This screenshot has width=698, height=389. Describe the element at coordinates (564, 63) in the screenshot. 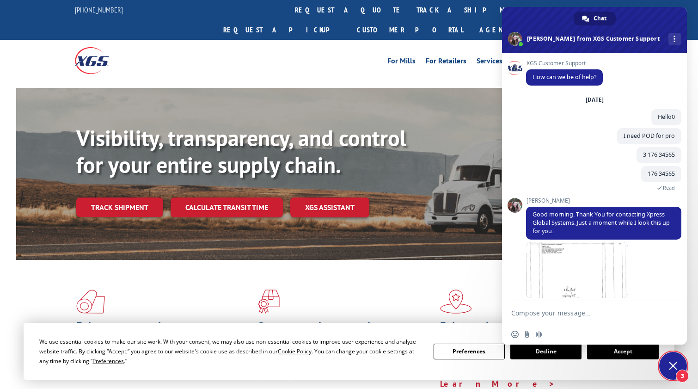

I see `span: XGS Customer Support` at that location.